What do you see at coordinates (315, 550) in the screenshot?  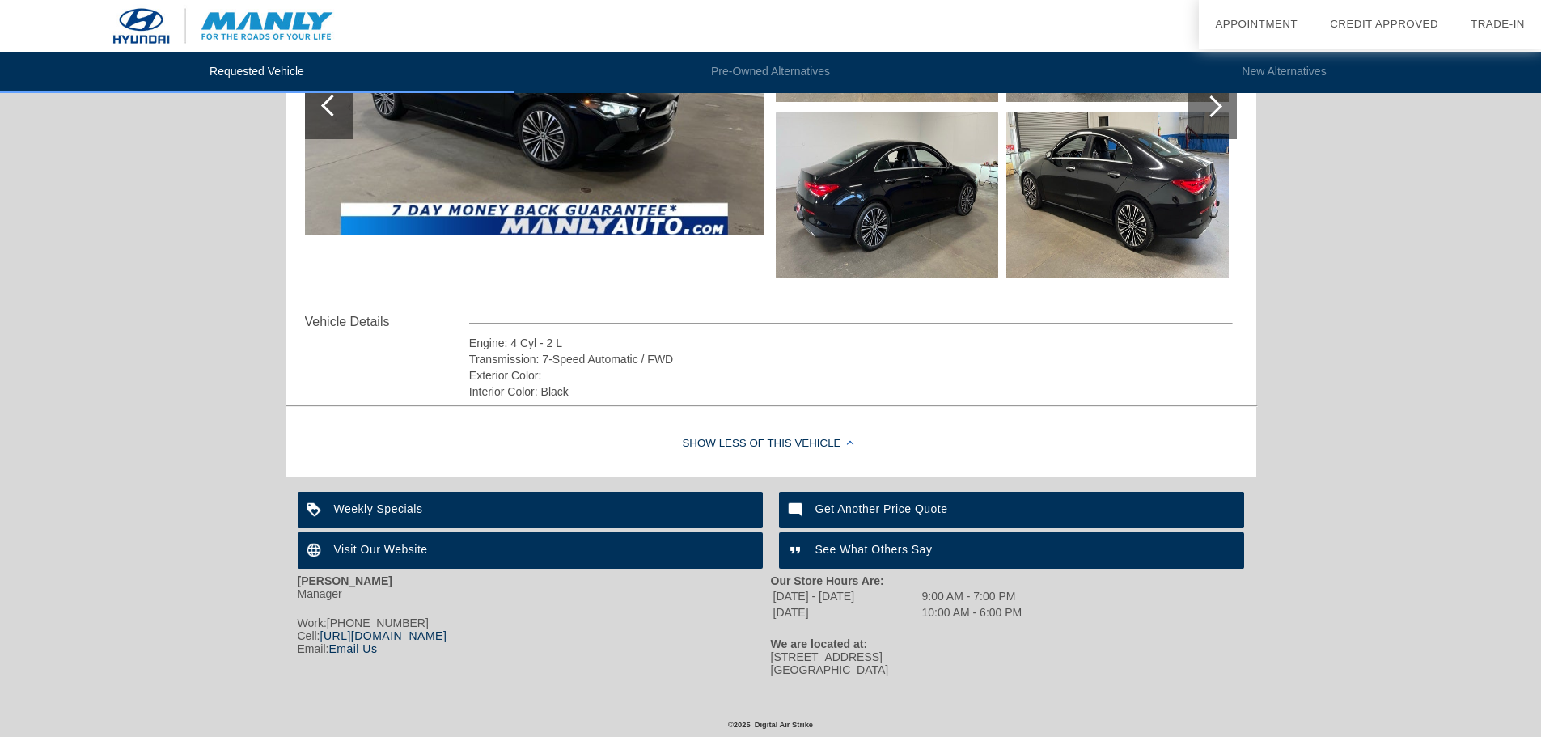 I see `img: ic_language_white_24dp_2x.png` at bounding box center [315, 550].